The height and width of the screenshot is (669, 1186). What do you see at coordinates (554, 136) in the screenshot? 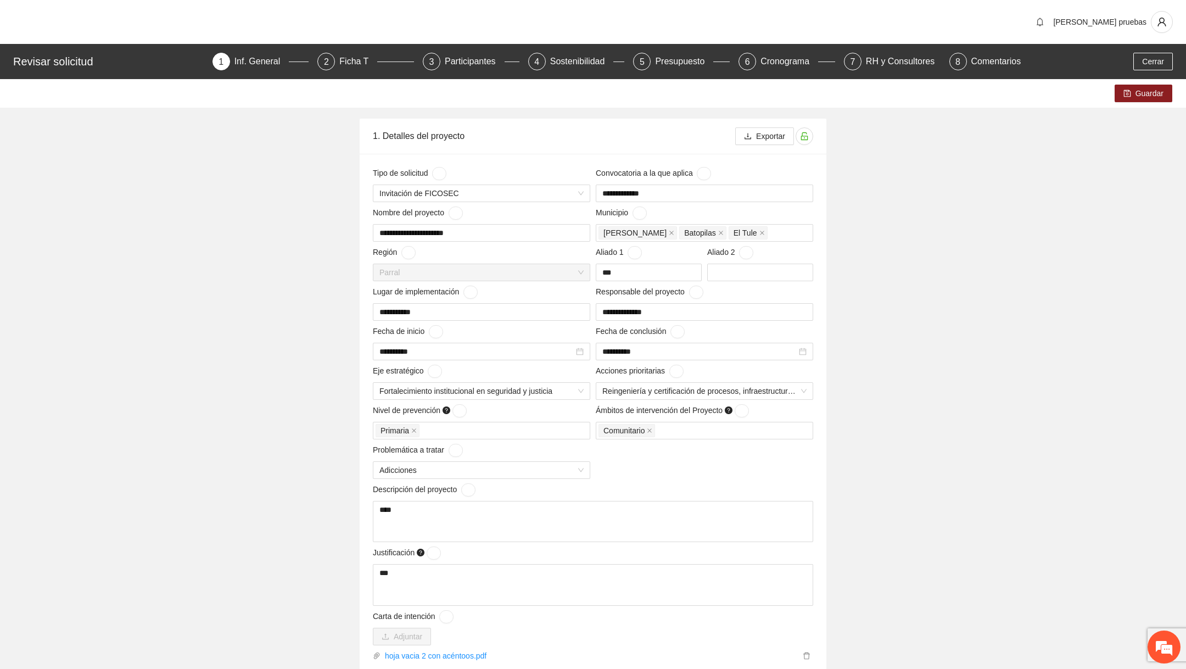
I see `div: 1. Detalles del proyecto` at bounding box center [554, 136].